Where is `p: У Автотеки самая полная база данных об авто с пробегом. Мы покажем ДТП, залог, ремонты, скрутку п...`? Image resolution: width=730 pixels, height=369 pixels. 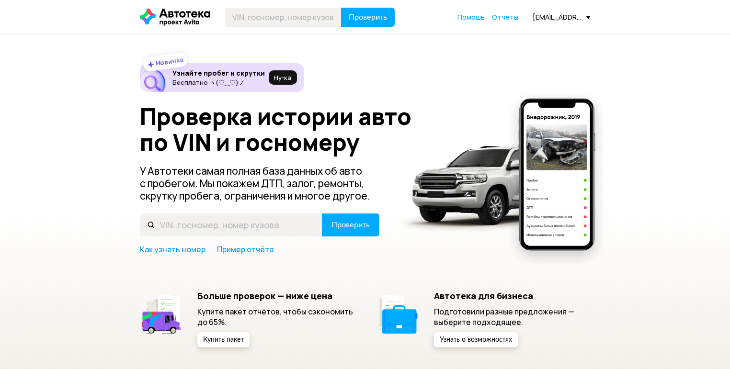
p: У Автотеки самая полная база данных об авто с пробегом. Мы покажем ДТП, залог, ремонты, скрутку п... is located at coordinates (260, 183).